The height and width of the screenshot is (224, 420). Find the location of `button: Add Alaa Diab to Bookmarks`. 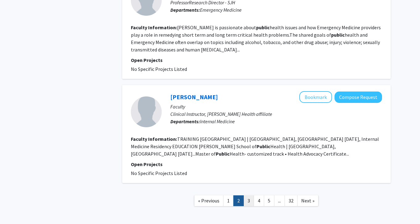

button: Add Alaa Diab to Bookmarks is located at coordinates (315, 97).